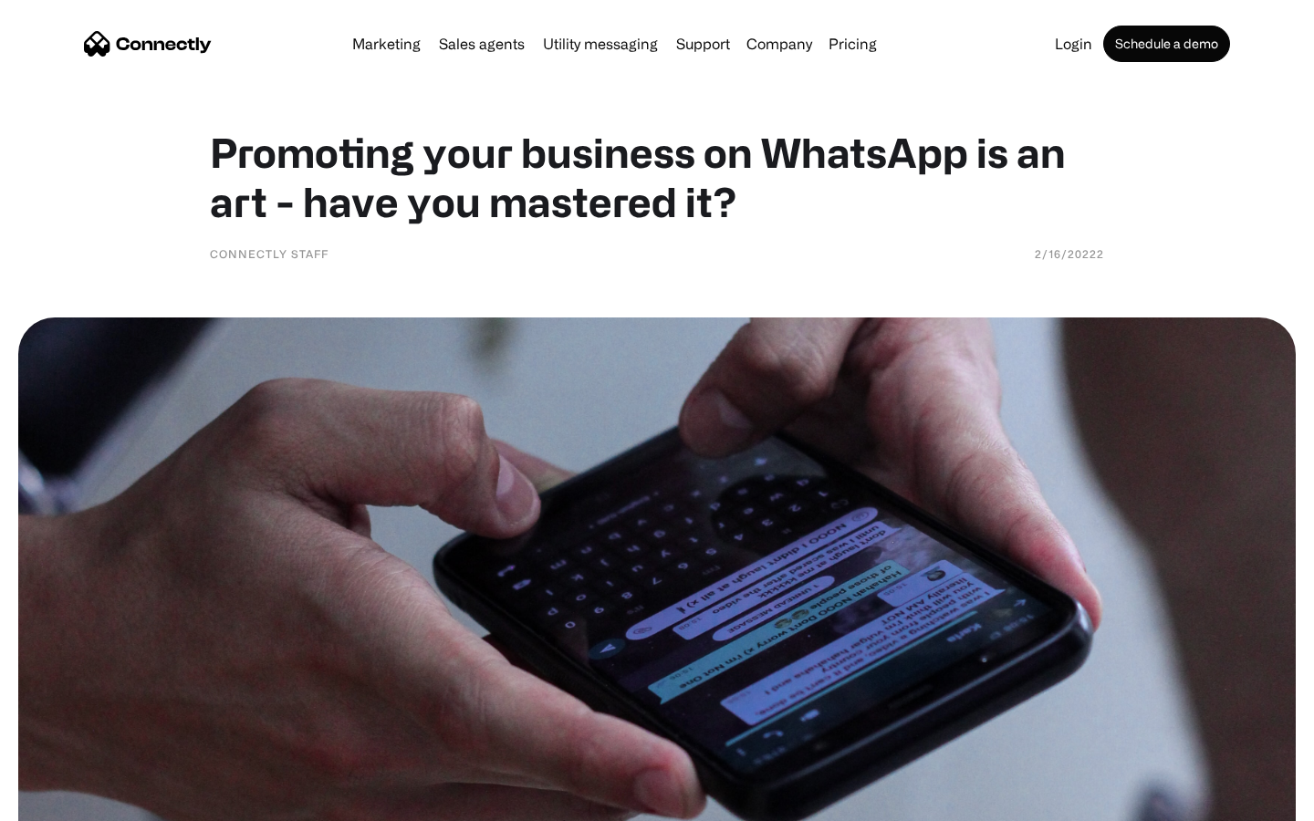 This screenshot has width=1314, height=821. I want to click on a: Utility messaging, so click(600, 44).